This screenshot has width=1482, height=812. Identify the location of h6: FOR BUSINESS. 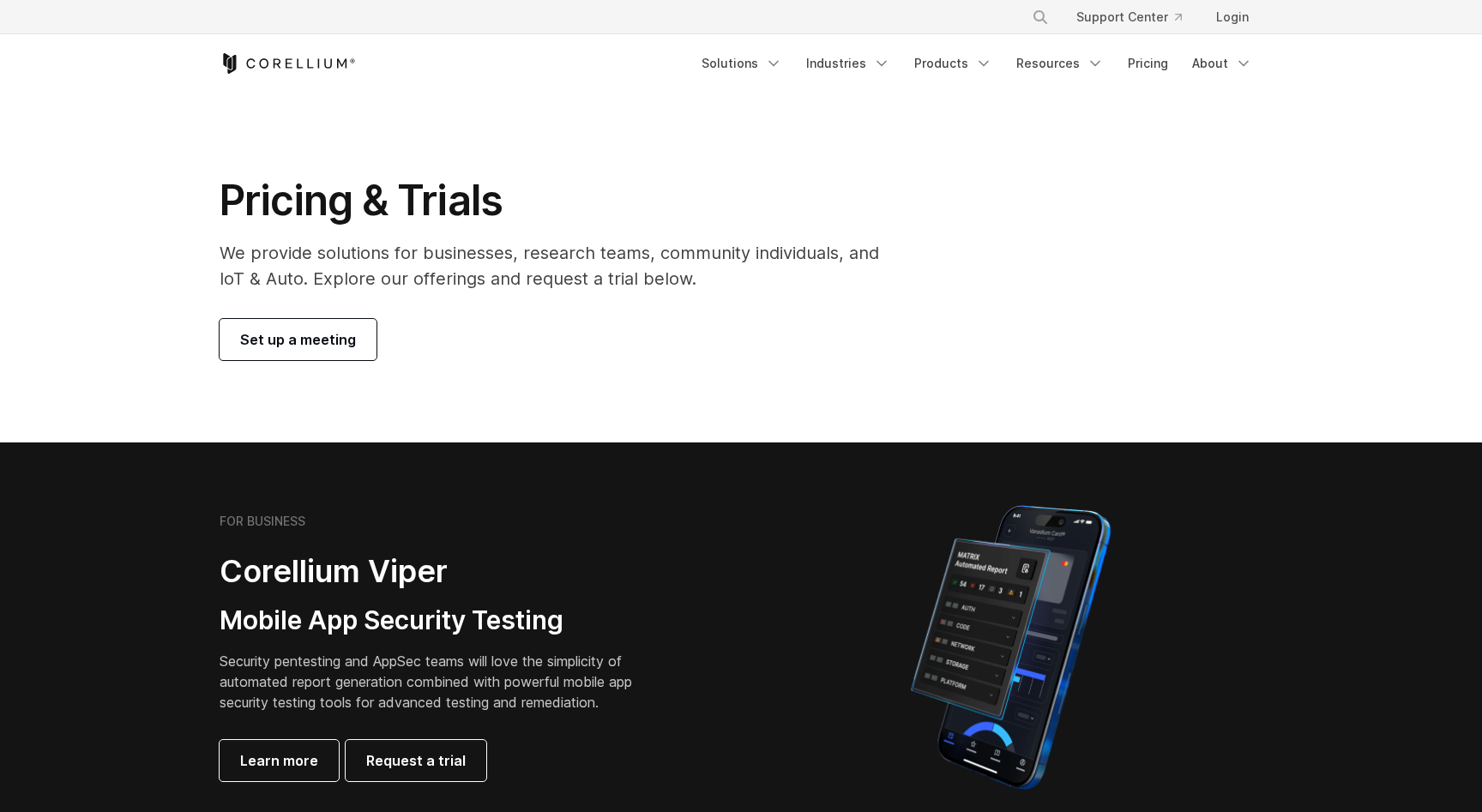
(262, 521).